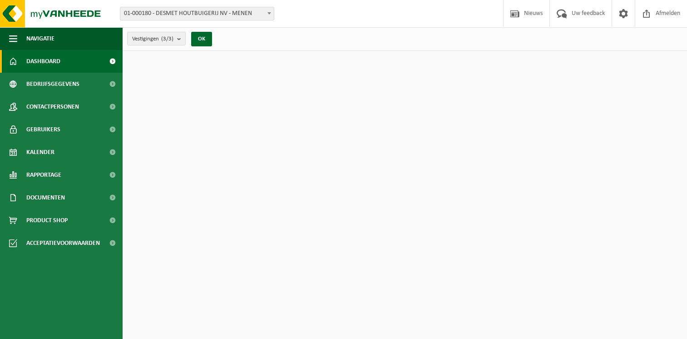 This screenshot has width=687, height=339. What do you see at coordinates (156, 39) in the screenshot?
I see `button: Vestigingen(3/3)` at bounding box center [156, 39].